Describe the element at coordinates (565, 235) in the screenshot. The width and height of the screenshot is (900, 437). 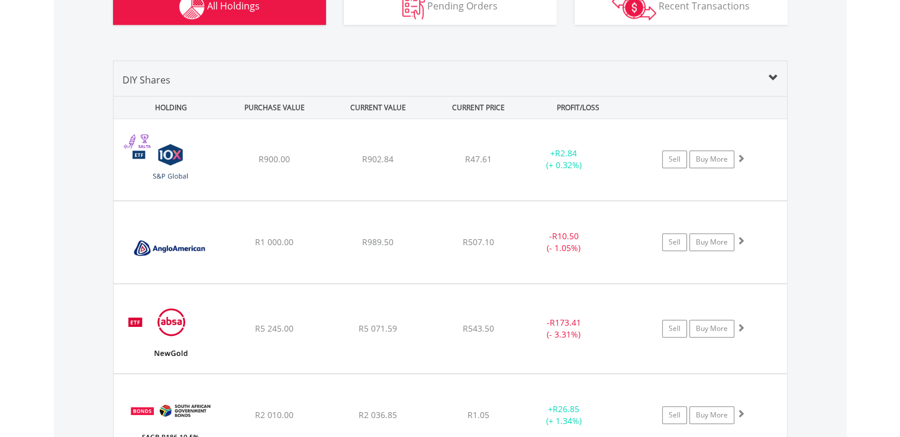
I see `span: R10.50` at that location.